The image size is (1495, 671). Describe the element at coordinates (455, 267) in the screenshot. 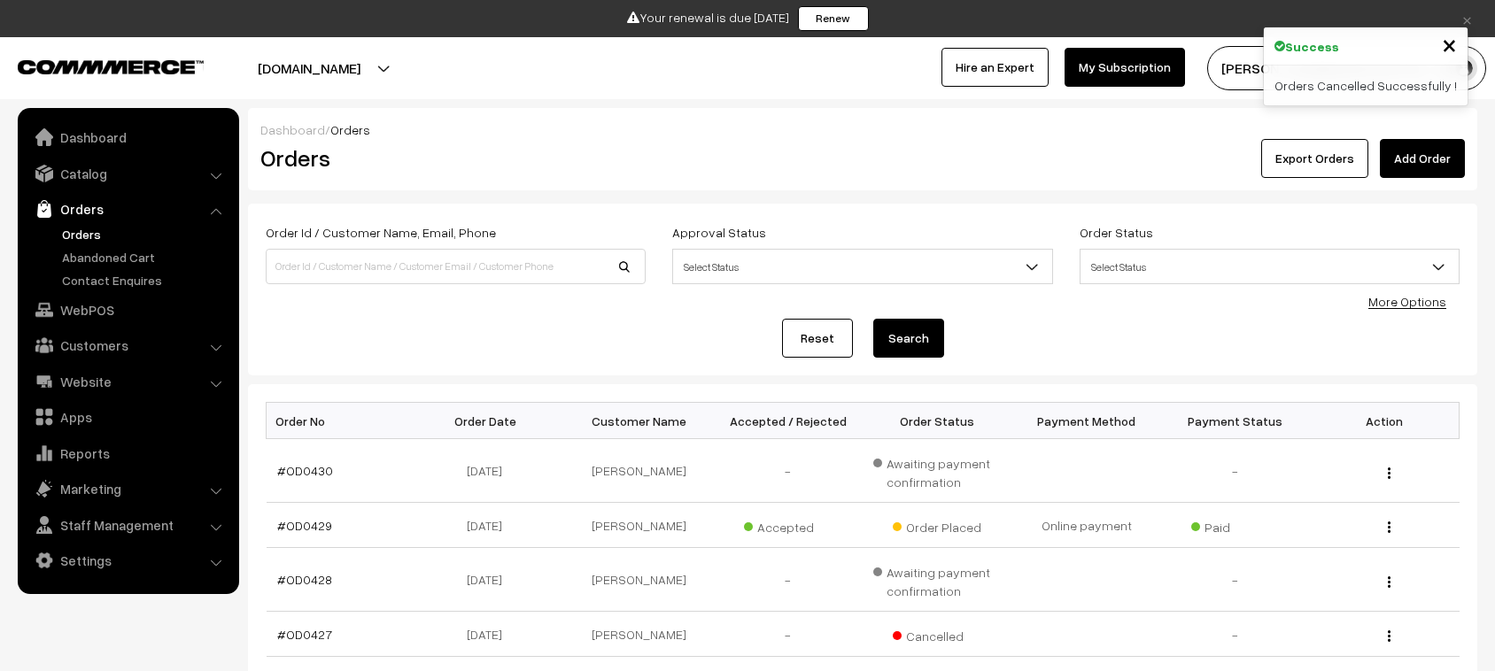

I see `input: Order Id / Customer Name / Customer Email / Customer Phone` at that location.